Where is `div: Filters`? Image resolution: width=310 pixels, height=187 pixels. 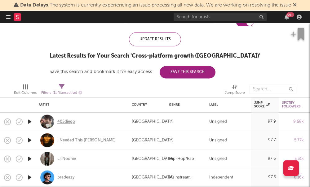 div: Filters is located at coordinates (62, 93).